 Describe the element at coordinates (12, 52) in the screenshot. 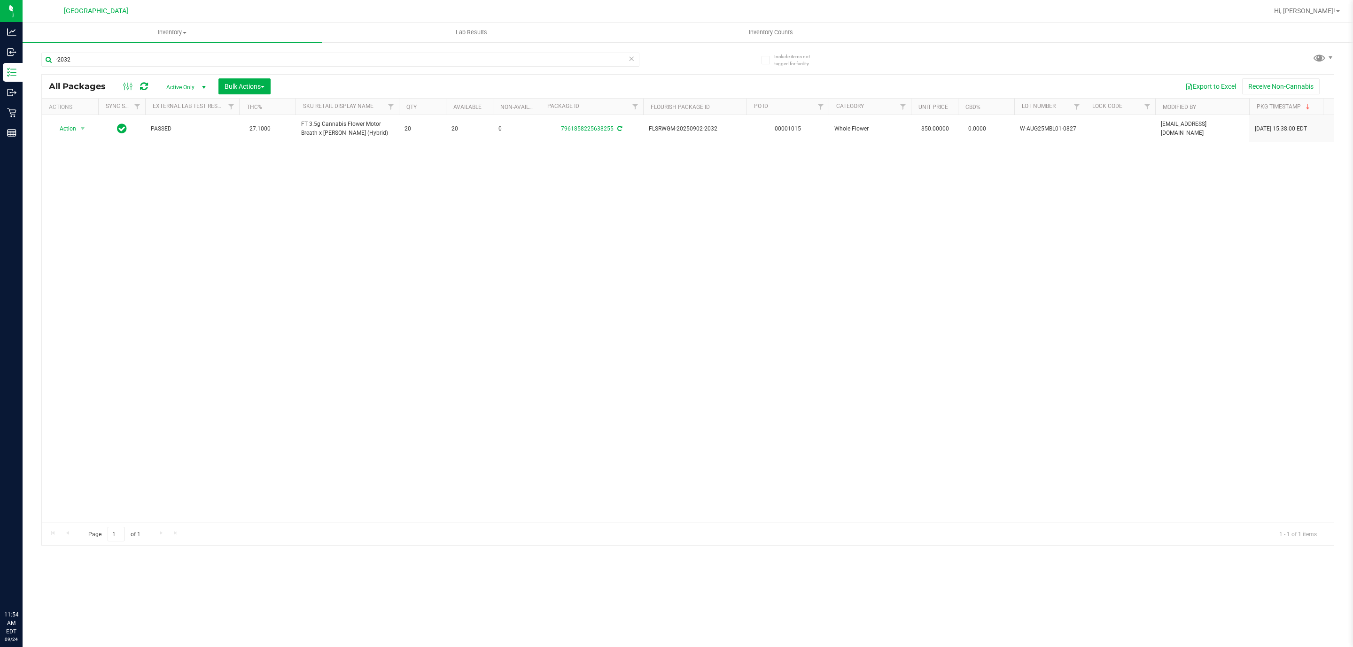

I see `inline-svg: Inbound` at that location.